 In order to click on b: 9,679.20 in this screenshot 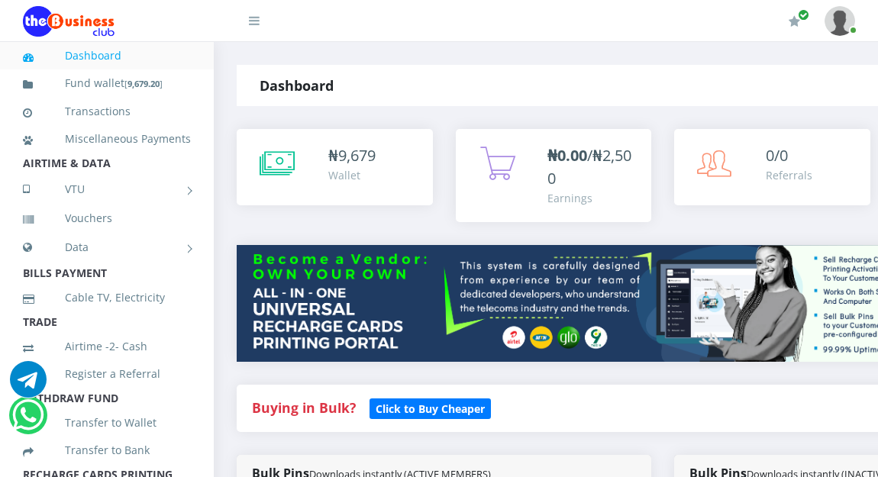, I will do `click(144, 83)`.